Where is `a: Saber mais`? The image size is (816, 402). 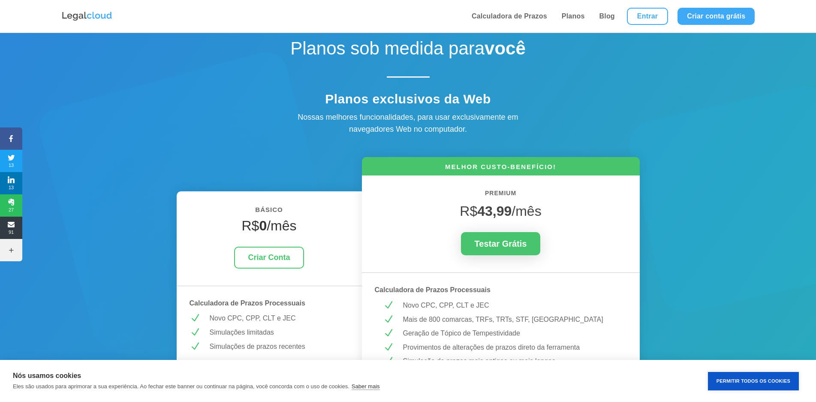
a: Saber mais is located at coordinates (366, 386).